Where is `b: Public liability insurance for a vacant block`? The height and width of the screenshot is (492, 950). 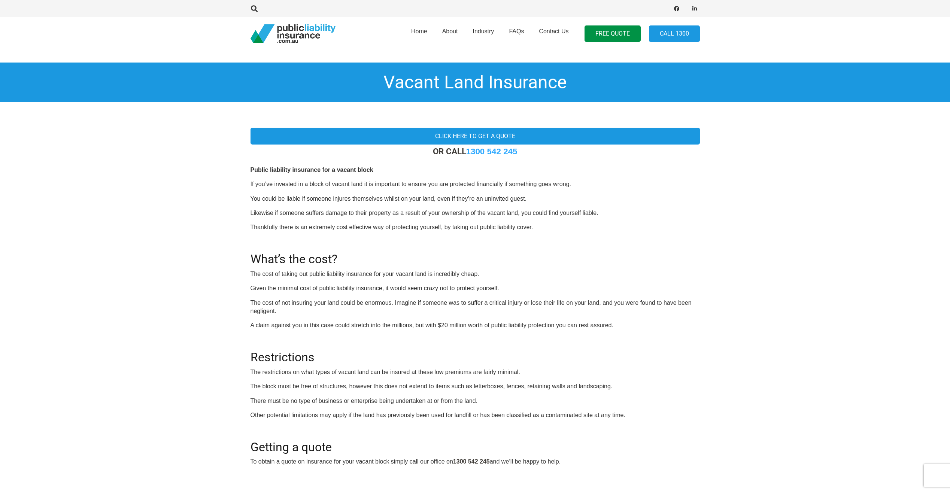 b: Public liability insurance for a vacant block is located at coordinates (312, 170).